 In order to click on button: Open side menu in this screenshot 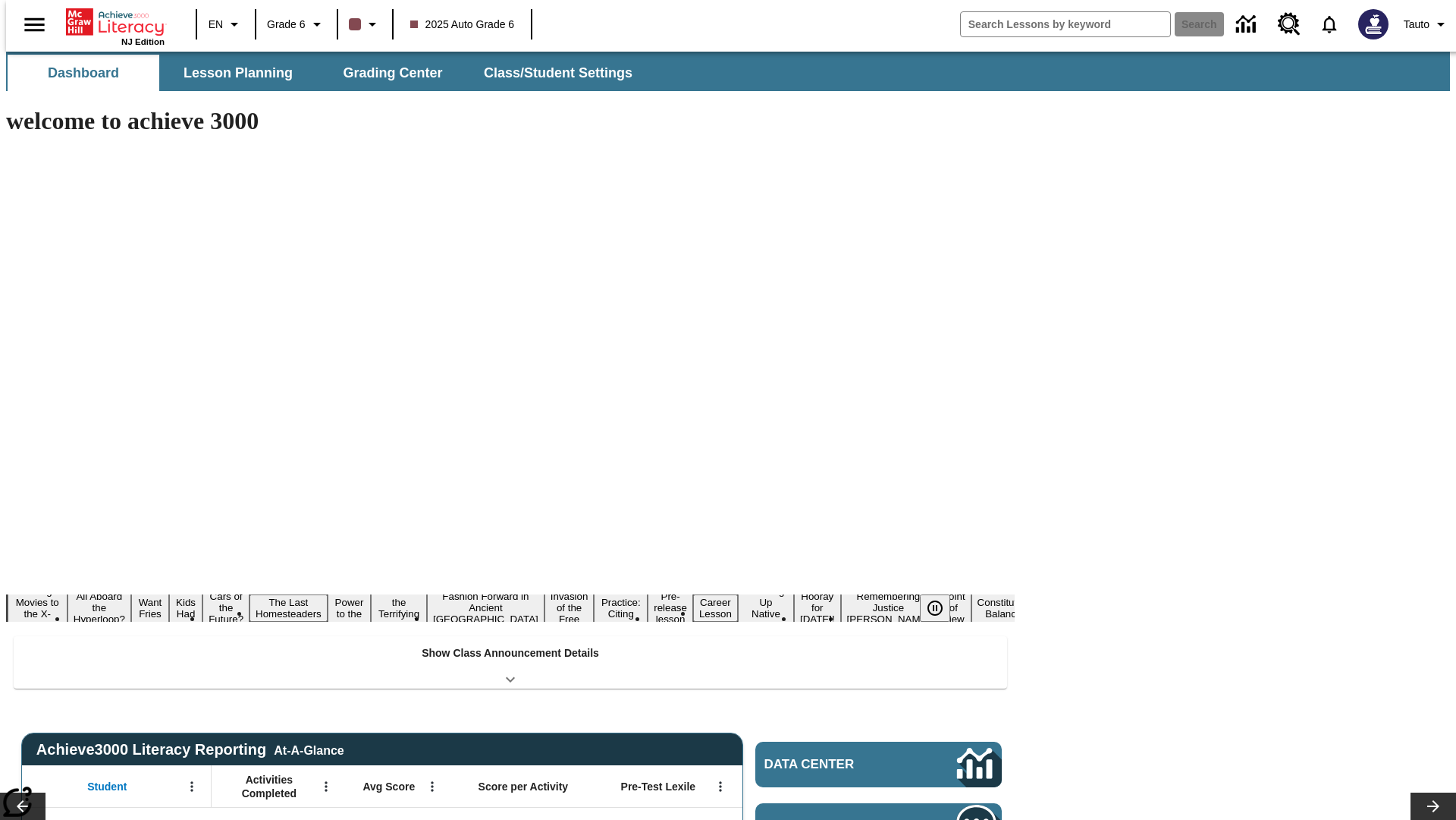, I will do `click(34, 25)`.